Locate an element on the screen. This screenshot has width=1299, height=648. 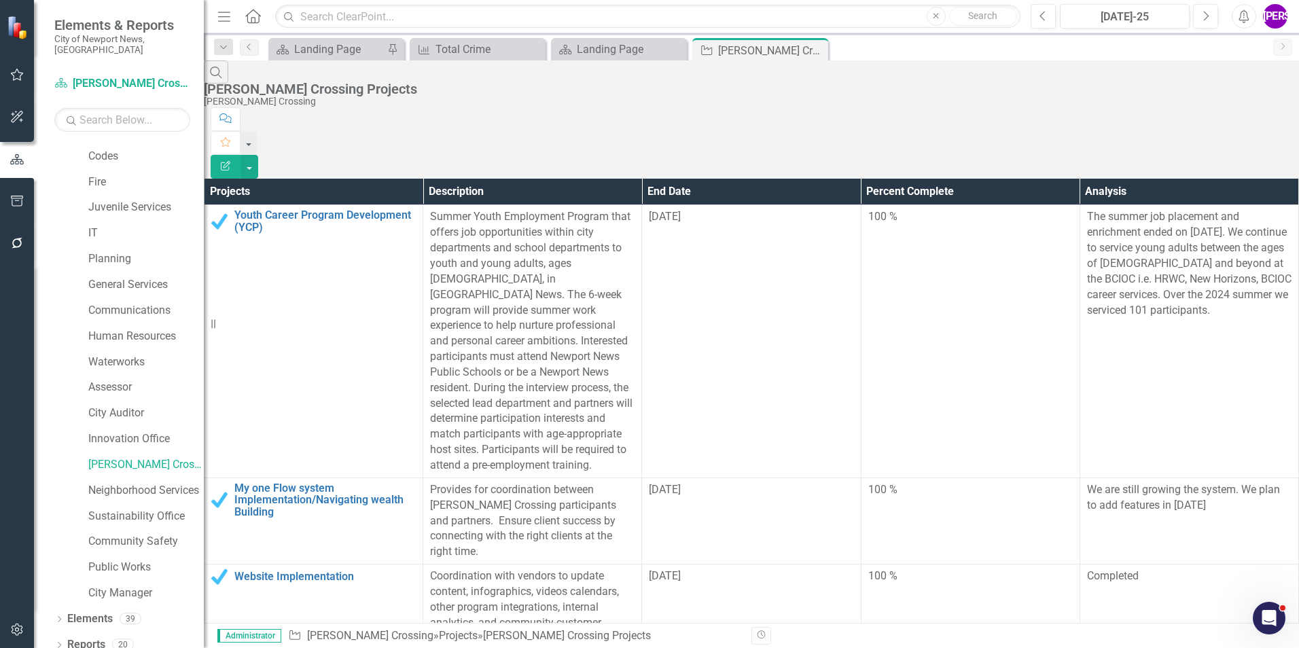
p: Coordination with vendors to update content, infographics, videos calendars, other program integr... is located at coordinates (532, 607).